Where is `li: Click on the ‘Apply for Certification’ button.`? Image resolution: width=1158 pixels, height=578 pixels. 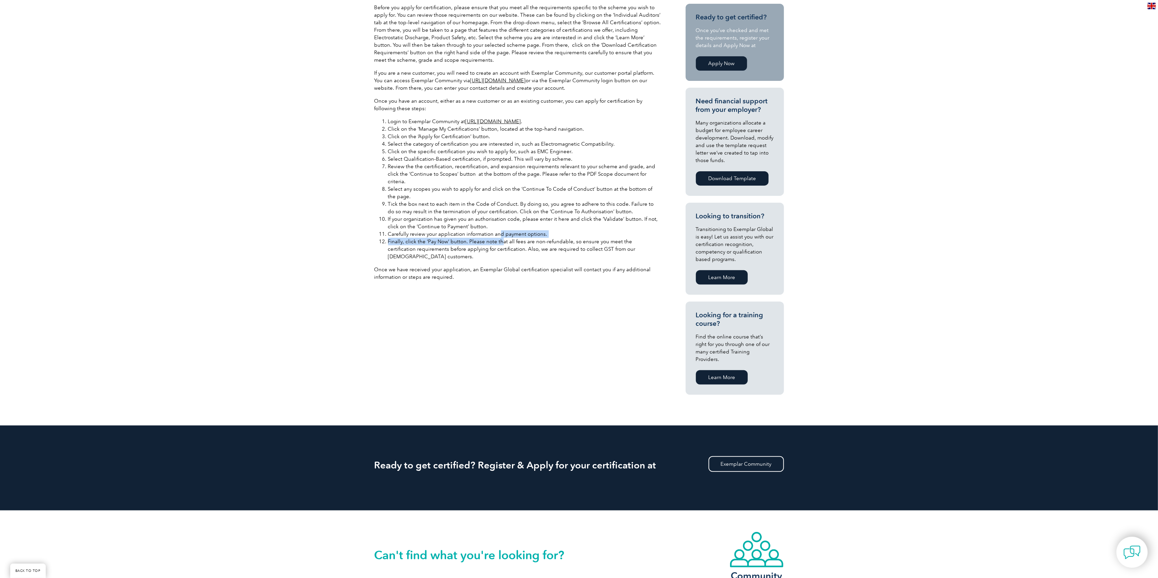 li: Click on the ‘Apply for Certification’ button. is located at coordinates (525, 137).